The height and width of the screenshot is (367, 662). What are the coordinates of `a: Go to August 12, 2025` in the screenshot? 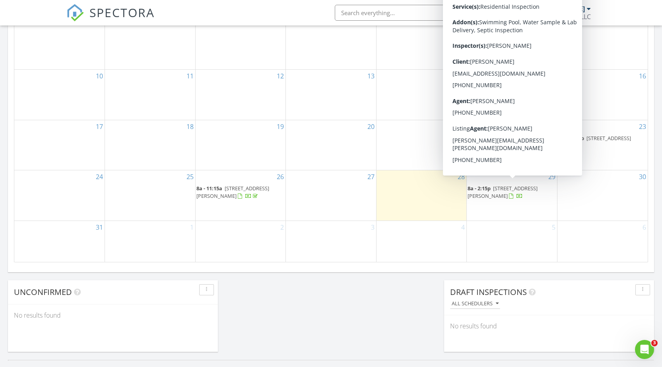 It's located at (280, 76).